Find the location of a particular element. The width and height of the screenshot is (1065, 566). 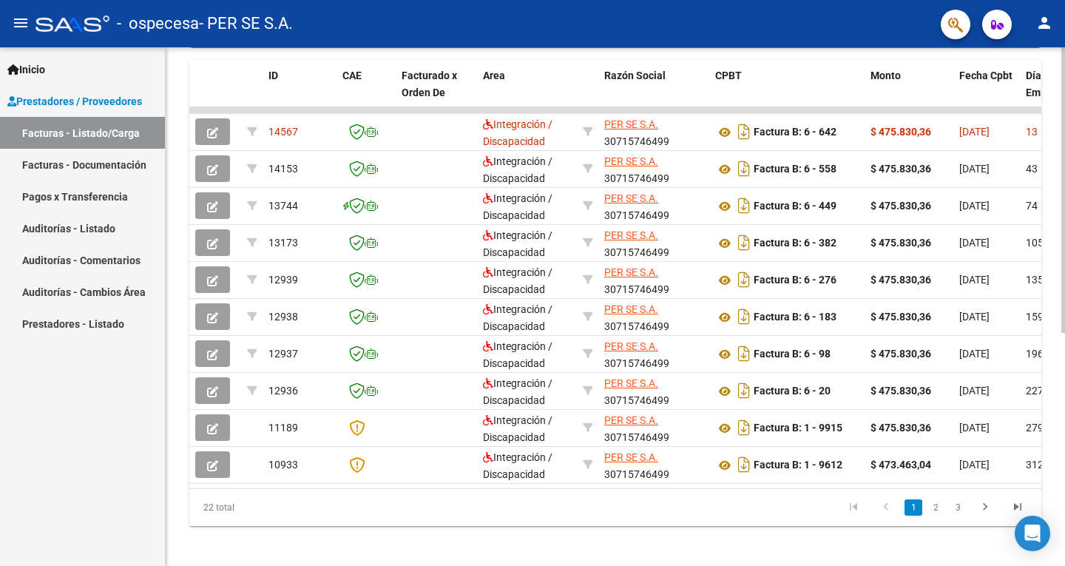

span: 13744 is located at coordinates (283, 206).